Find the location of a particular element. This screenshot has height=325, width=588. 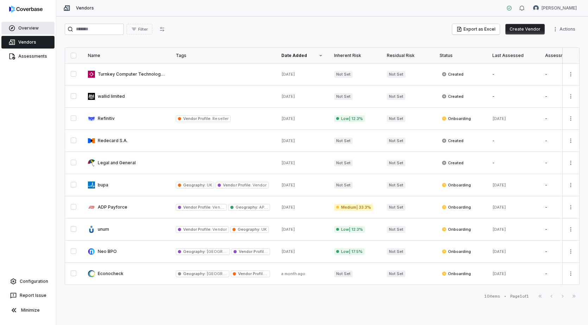

button: Create Vendor is located at coordinates (525, 29).